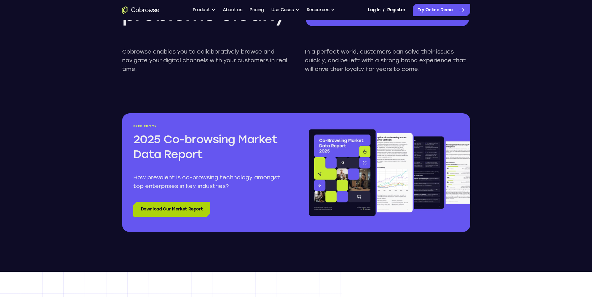  Describe the element at coordinates (442, 10) in the screenshot. I see `a: Try Online Demo` at that location.